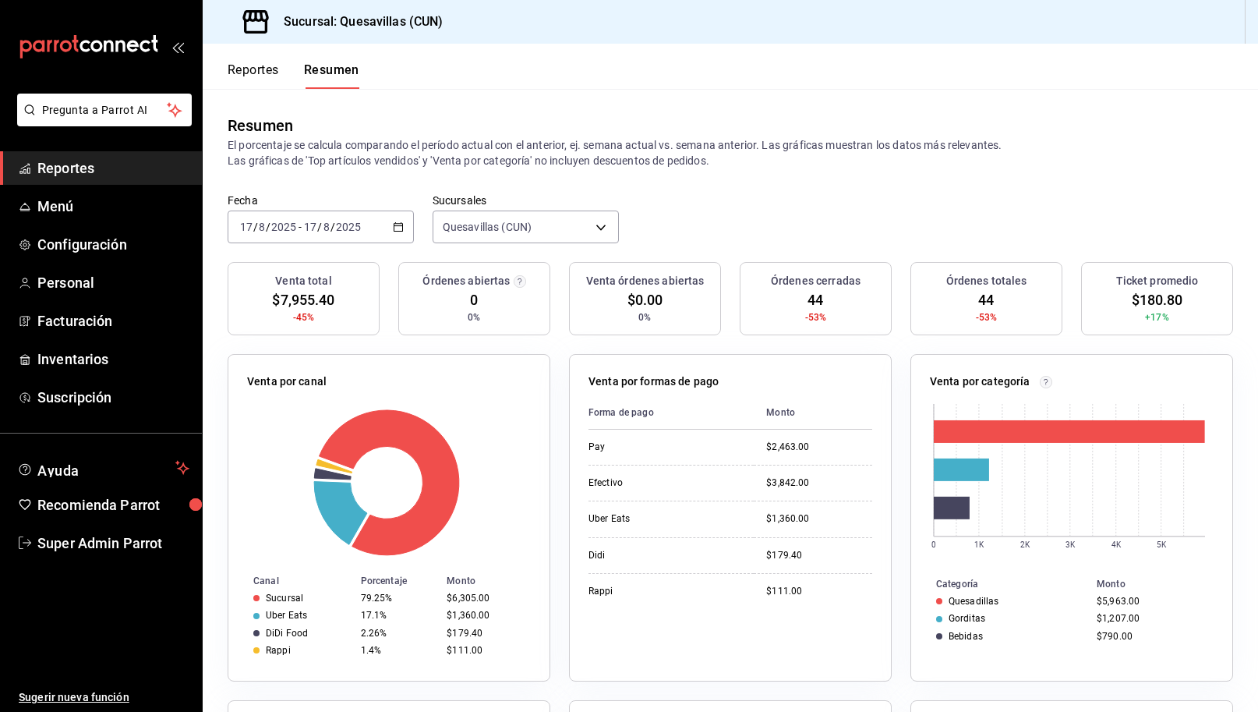 The height and width of the screenshot is (712, 1258). I want to click on span: Quesavillas (CUN), so click(487, 227).